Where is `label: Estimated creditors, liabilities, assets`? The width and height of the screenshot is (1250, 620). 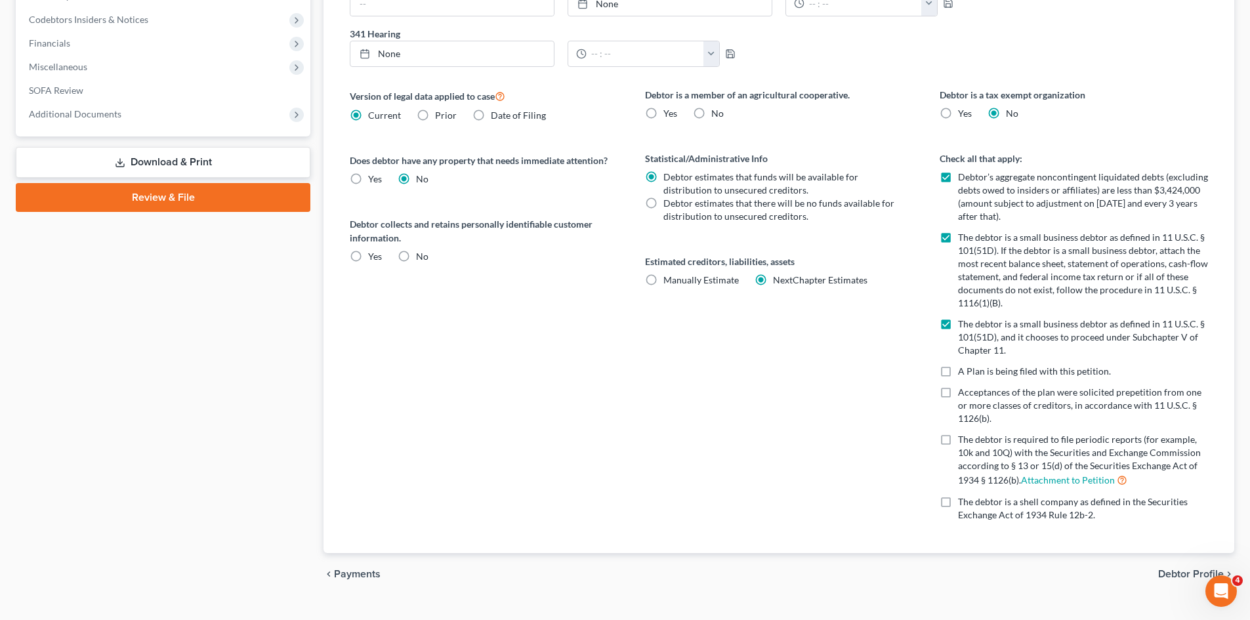
label: Estimated creditors, liabilities, assets is located at coordinates (779, 261).